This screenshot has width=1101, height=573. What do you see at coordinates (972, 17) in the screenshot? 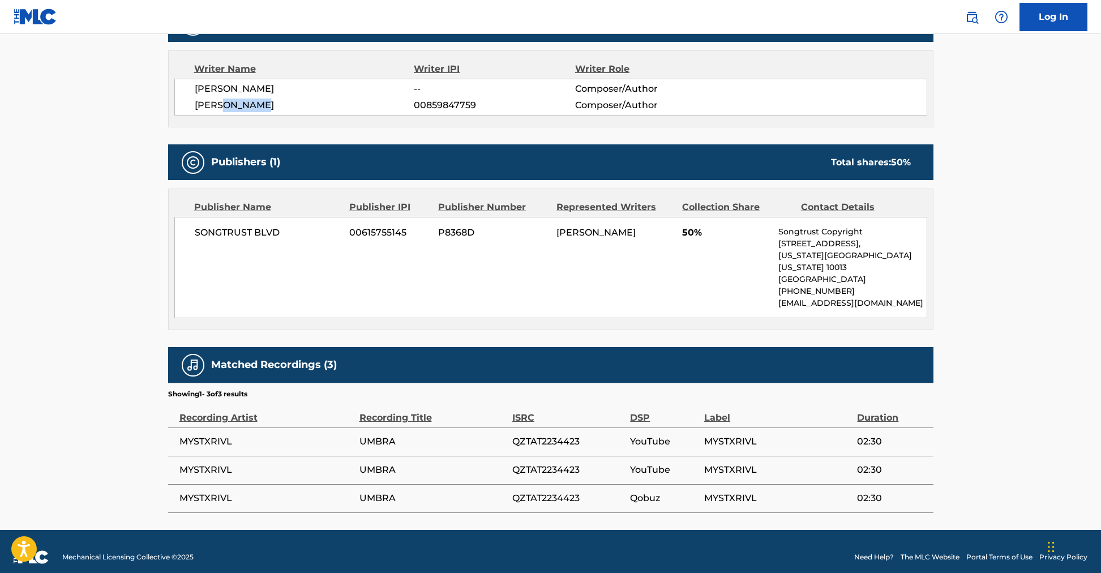
I see `a: Public Search` at bounding box center [972, 17].